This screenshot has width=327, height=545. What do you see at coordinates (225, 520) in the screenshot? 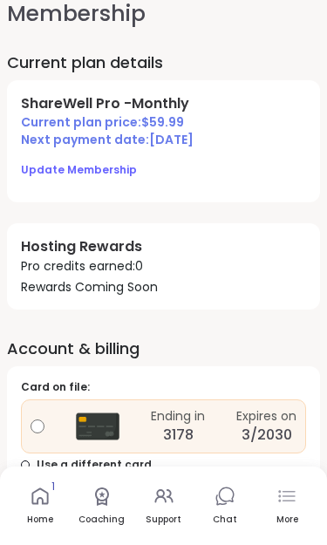
I see `div: Chat` at bounding box center [225, 520].